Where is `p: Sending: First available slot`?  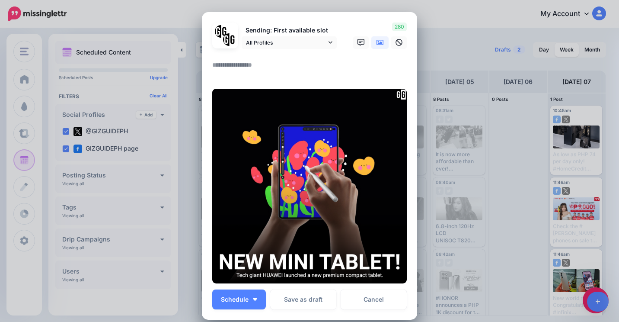 p: Sending: First available slot is located at coordinates (289, 30).